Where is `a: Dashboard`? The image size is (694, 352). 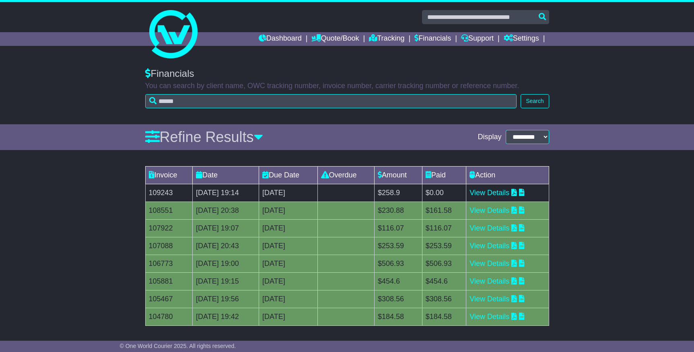 a: Dashboard is located at coordinates (280, 39).